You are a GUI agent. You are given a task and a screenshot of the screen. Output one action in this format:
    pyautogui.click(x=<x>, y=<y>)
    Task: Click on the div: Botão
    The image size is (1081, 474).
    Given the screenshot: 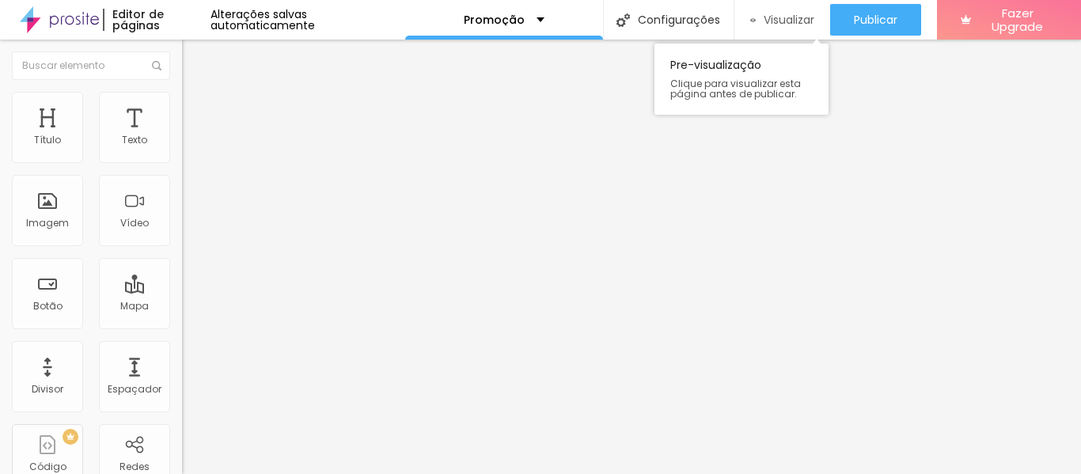 What is the action you would take?
    pyautogui.click(x=47, y=306)
    